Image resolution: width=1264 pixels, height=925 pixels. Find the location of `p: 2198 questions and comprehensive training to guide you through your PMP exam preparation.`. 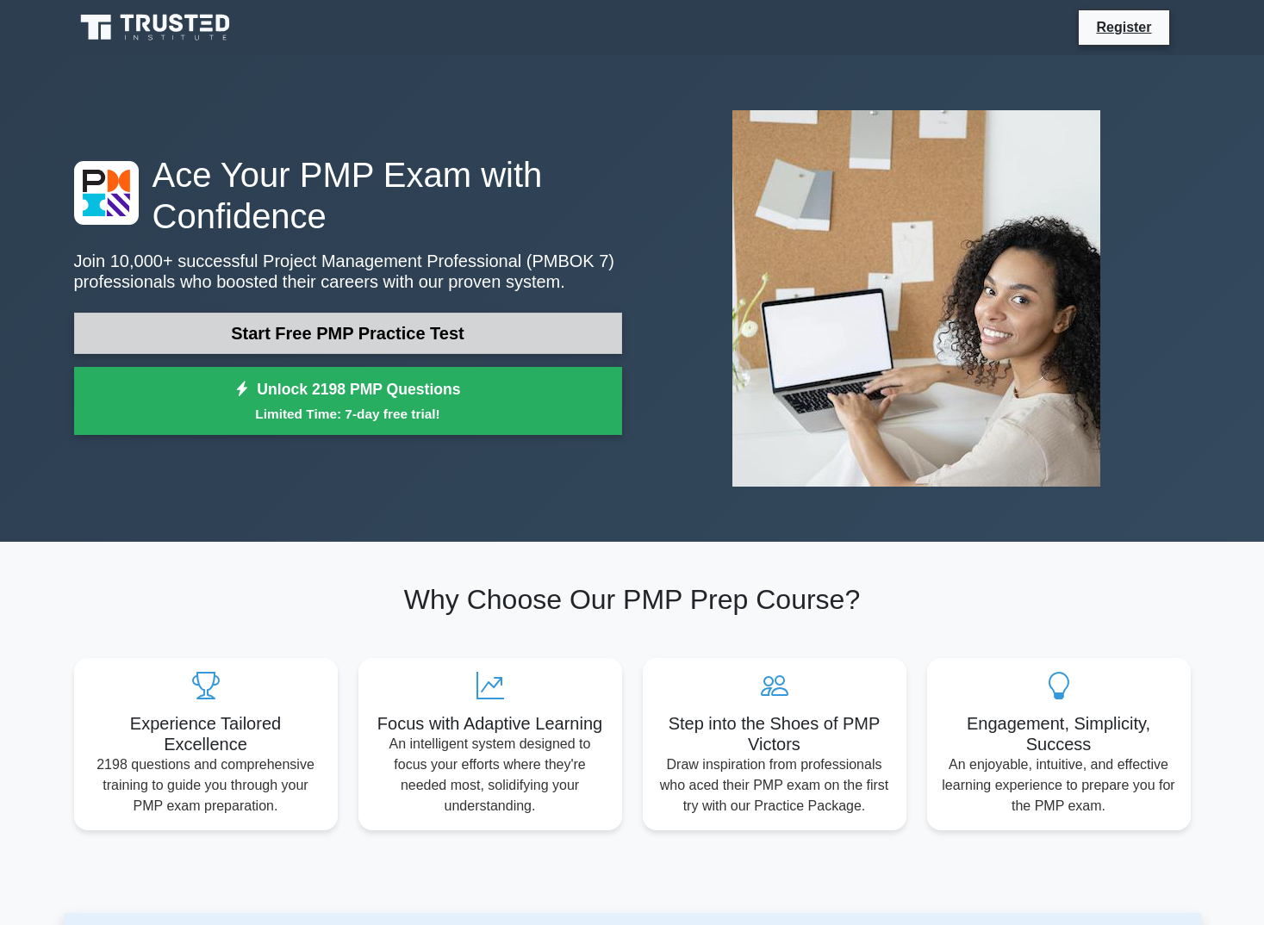

p: 2198 questions and comprehensive training to guide you through your PMP exam preparation. is located at coordinates (206, 786).